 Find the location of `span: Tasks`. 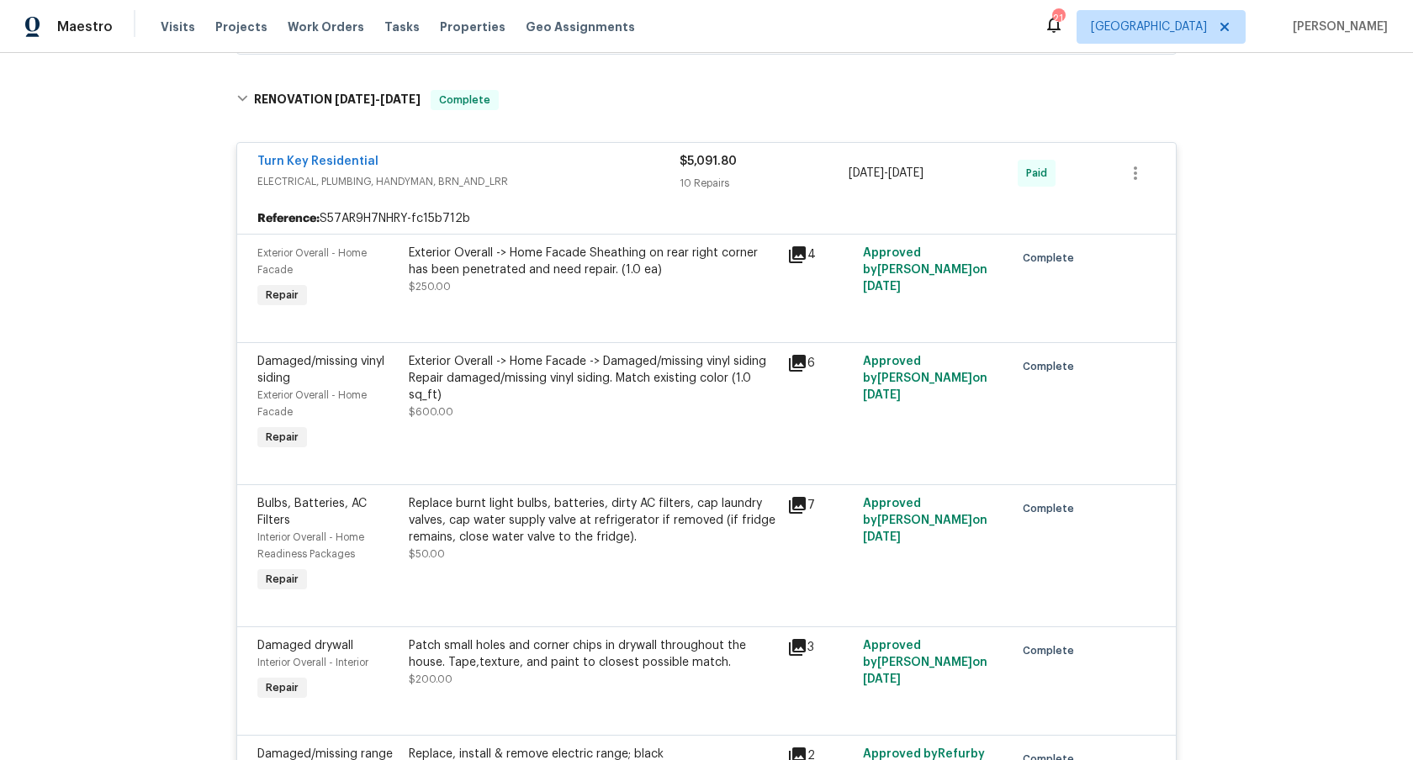

span: Tasks is located at coordinates (402, 27).